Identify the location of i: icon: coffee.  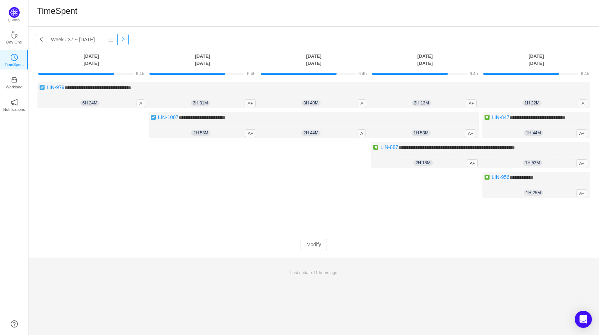
(14, 35).